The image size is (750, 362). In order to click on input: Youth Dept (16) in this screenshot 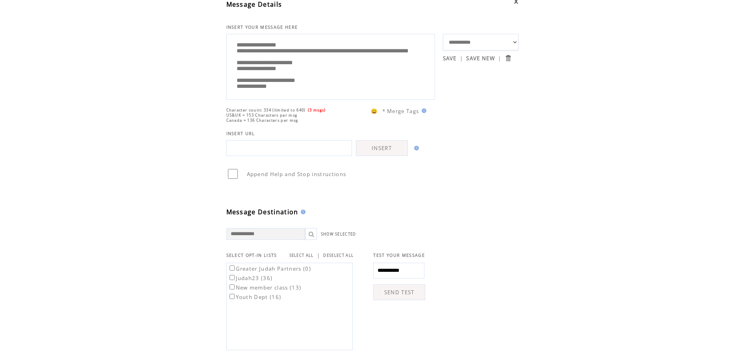, I will do `click(232, 296)`.